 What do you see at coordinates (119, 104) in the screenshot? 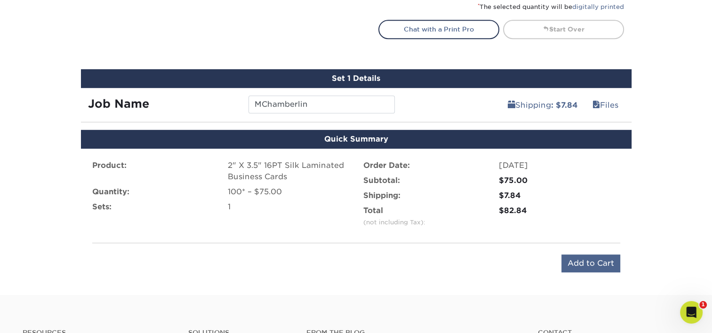
I see `strong: Job Name` at bounding box center [119, 104].